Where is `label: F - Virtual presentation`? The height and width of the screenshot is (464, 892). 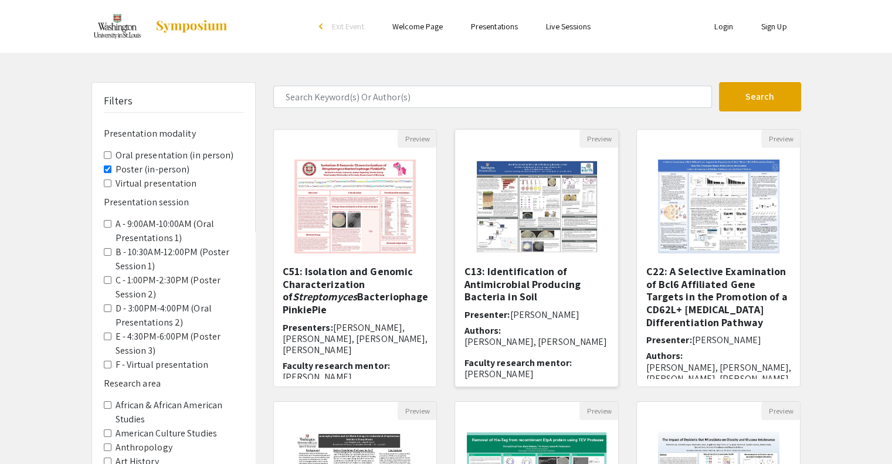
label: F - Virtual presentation is located at coordinates (162, 365).